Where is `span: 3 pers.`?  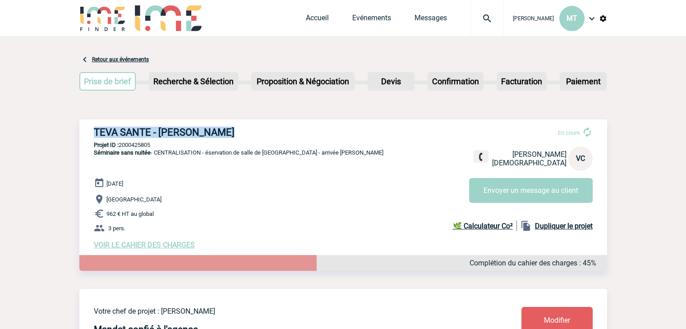 span: 3 pers. is located at coordinates (117, 228).